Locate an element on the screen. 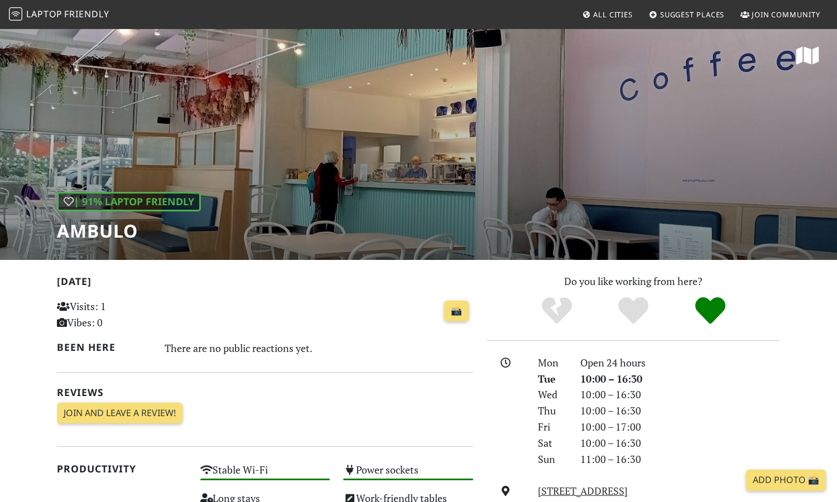 The image size is (837, 502). span: Suggest Places is located at coordinates (693, 15).